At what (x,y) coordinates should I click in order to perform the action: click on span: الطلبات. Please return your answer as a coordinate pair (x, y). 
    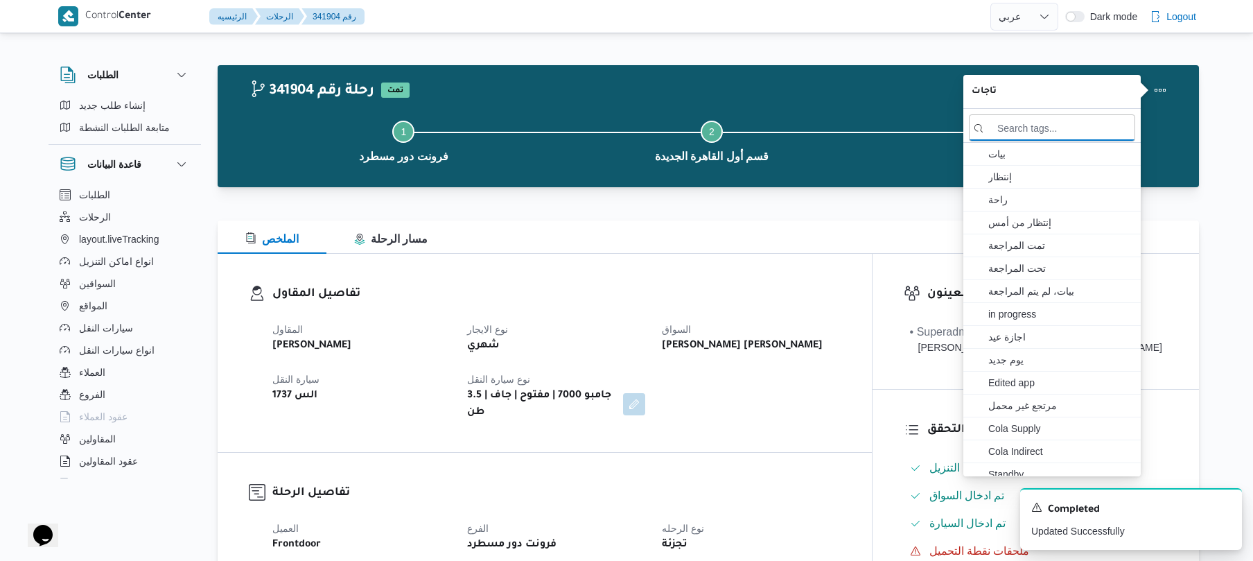
    Looking at the image, I should click on (94, 195).